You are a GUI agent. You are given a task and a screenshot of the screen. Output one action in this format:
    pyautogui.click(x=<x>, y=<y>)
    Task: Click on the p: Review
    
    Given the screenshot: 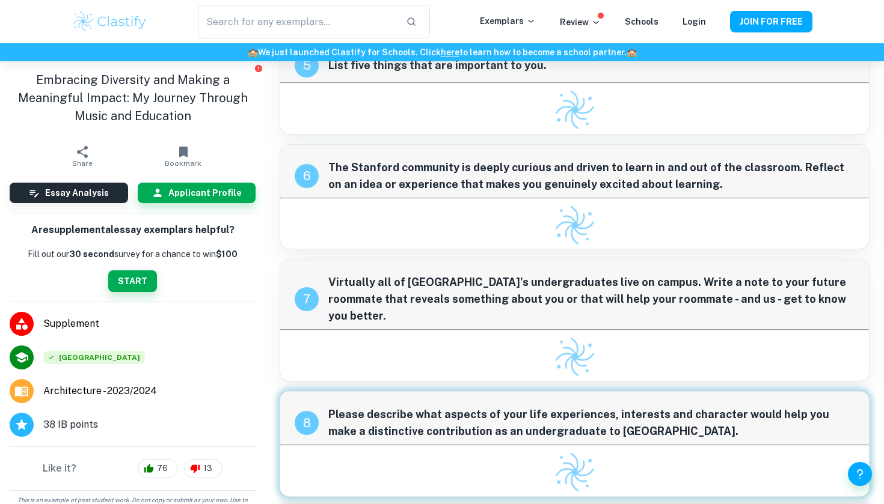 What is the action you would take?
    pyautogui.click(x=580, y=22)
    